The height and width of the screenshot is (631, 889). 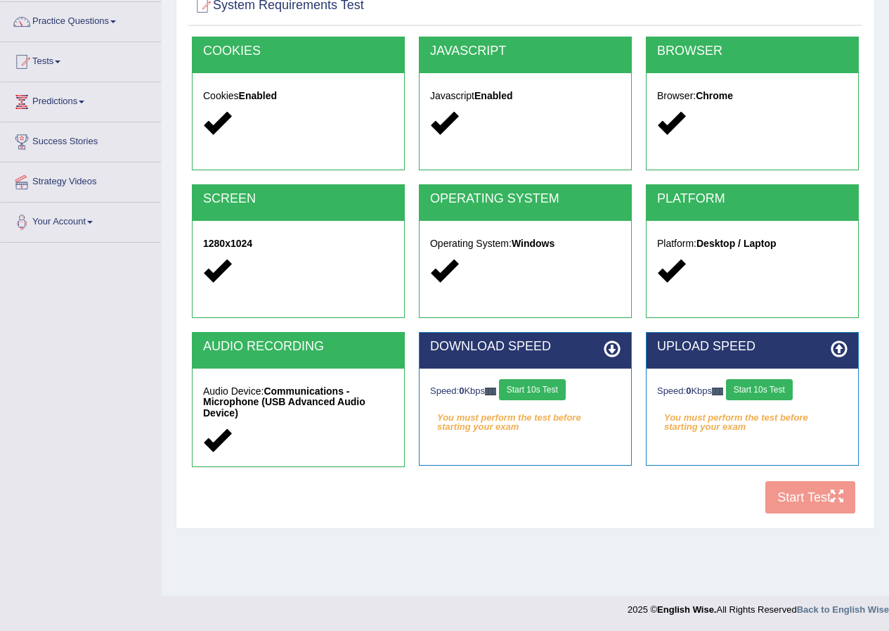 I want to click on h2: AUDIO RECORDING, so click(x=298, y=347).